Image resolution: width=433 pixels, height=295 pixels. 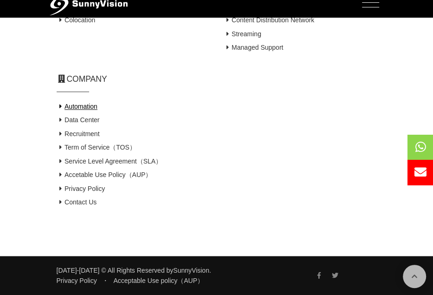 I want to click on a: Content Distribution Network, so click(x=269, y=20).